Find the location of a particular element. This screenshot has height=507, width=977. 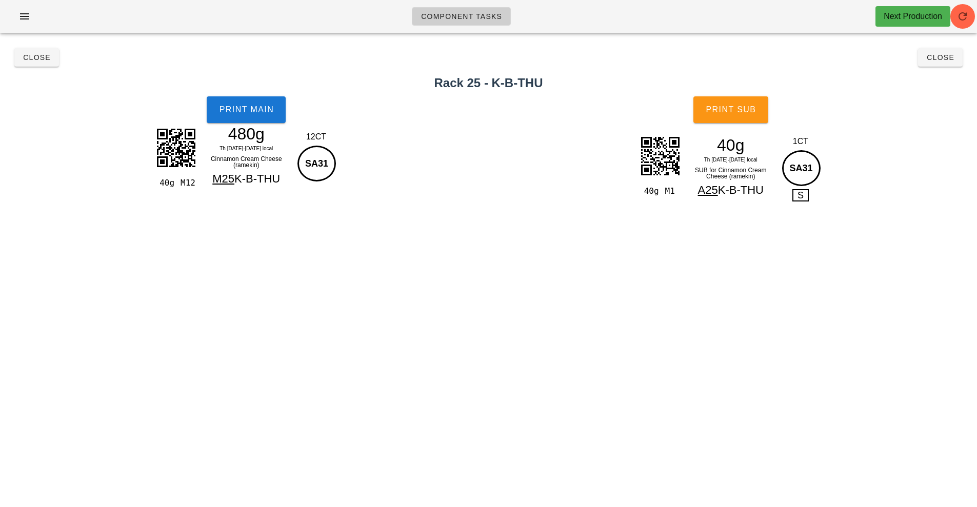

img: I2b3kBDyisDlCukiIev8gcwdywqQ5xDYsqxz6WTlEDKsBkJICBmGwLB0opAQMgyBYelEISFkGALD0olCQsgwBIal8xuPvlM+M... is located at coordinates (660, 156).